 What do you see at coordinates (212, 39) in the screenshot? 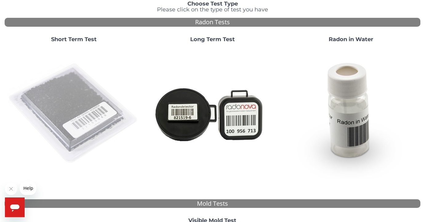
I see `strong: Long Term Test` at bounding box center [212, 39].